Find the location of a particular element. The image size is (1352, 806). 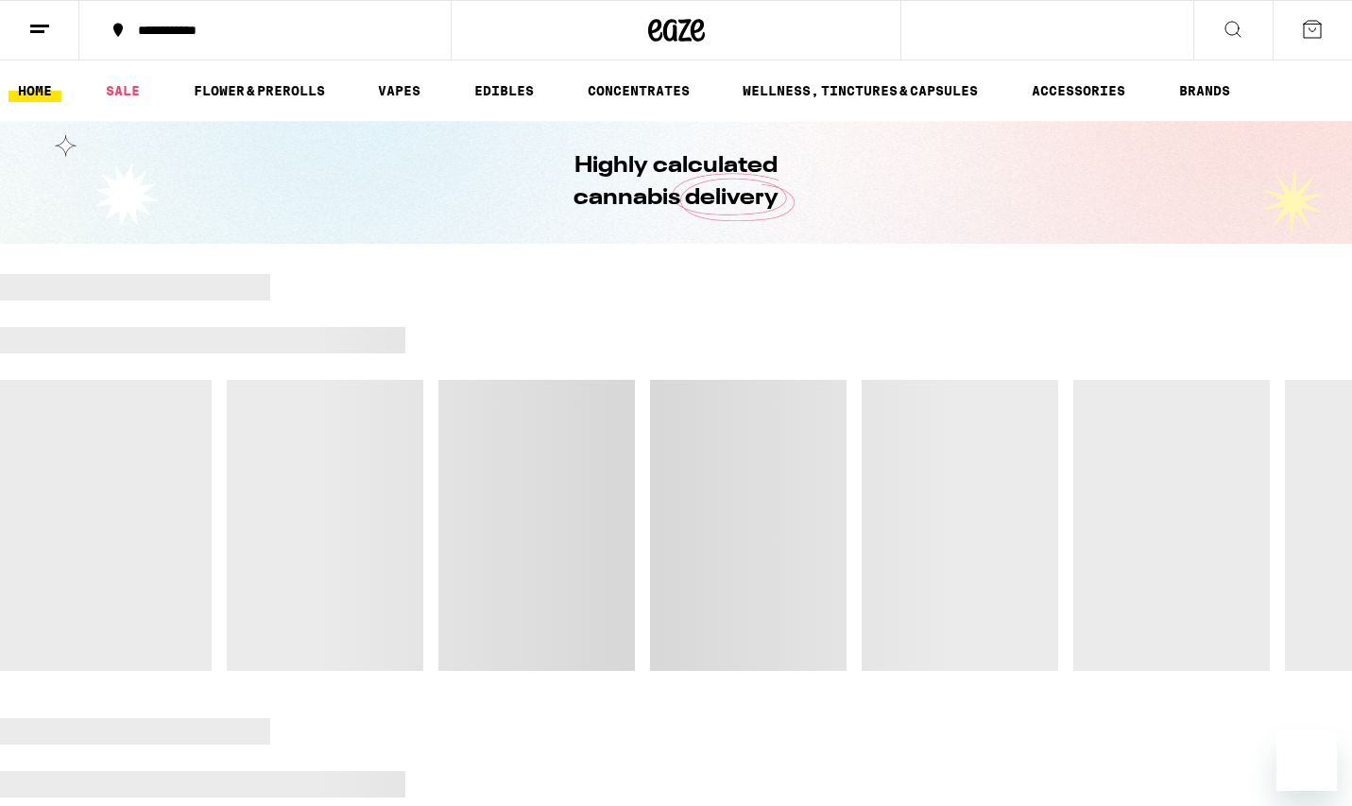

a: VAPES is located at coordinates (399, 91).